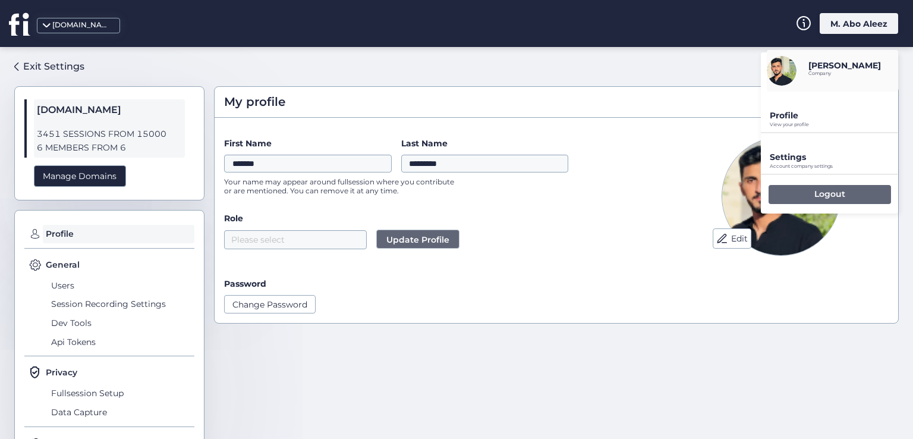 This screenshot has height=439, width=913. What do you see at coordinates (418, 239) in the screenshot?
I see `button: Update Profile` at bounding box center [418, 239].